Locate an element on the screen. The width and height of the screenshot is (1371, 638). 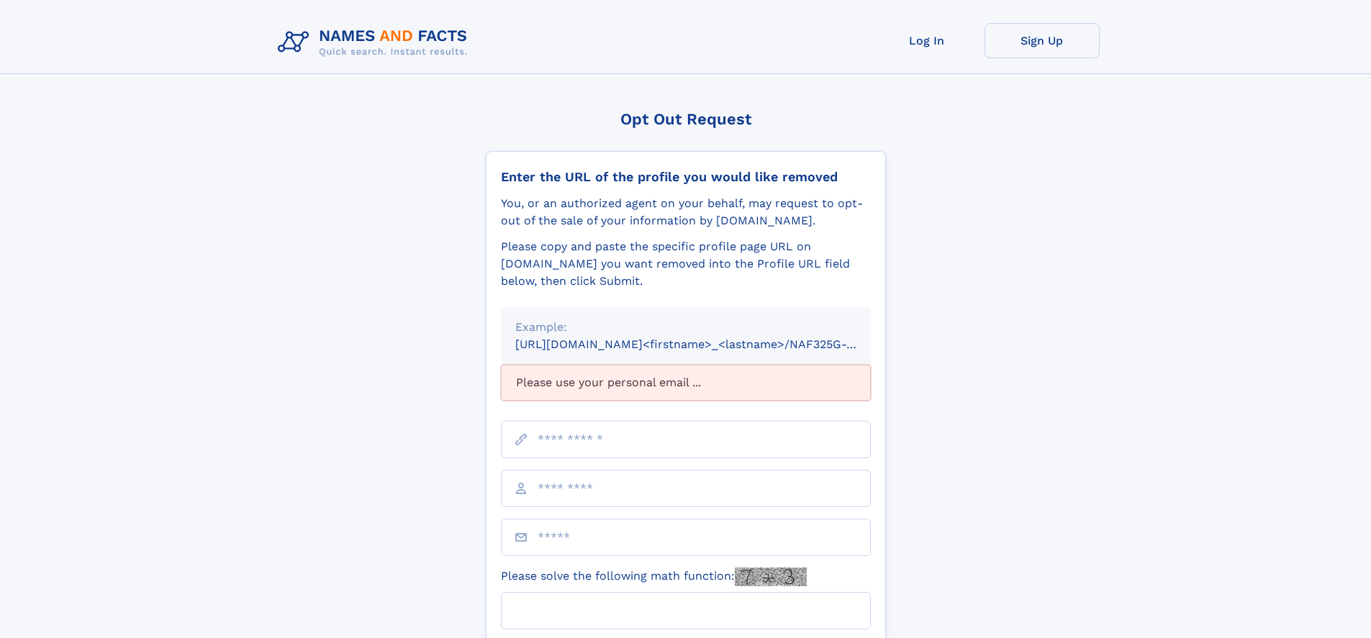
div: Please use your personal email ... is located at coordinates (686, 383).